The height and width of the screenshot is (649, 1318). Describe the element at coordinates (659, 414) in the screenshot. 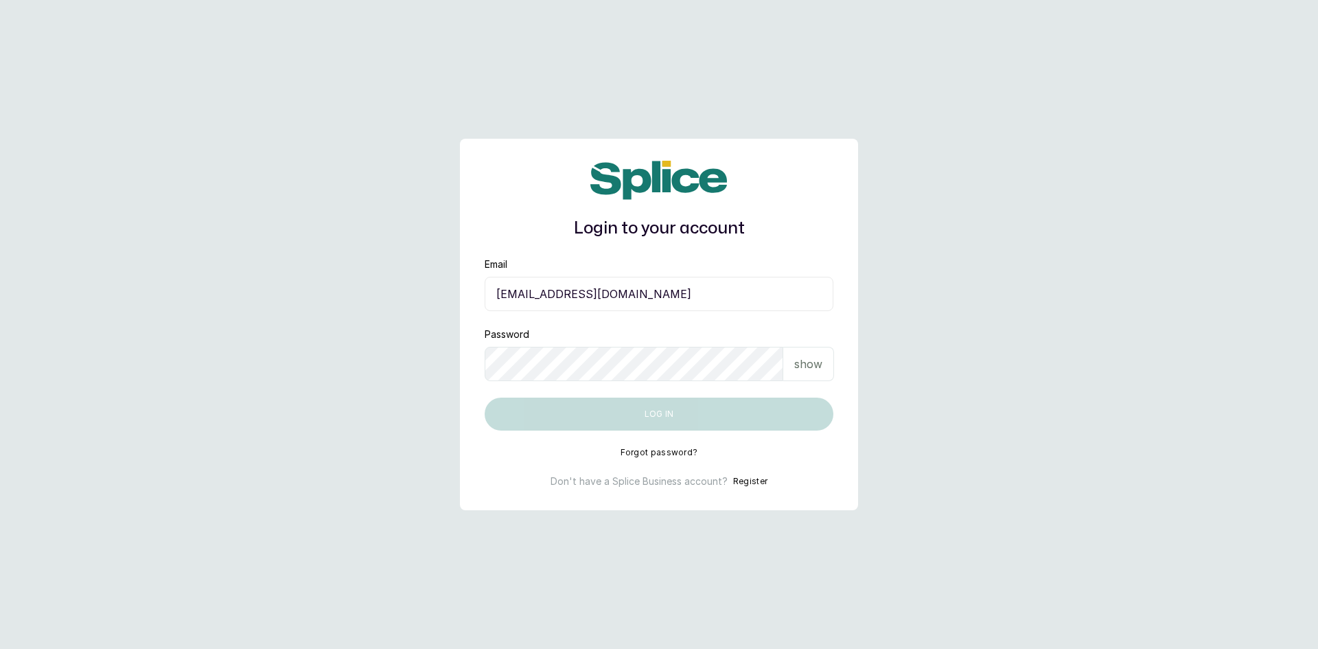

I see `button: Log in` at that location.